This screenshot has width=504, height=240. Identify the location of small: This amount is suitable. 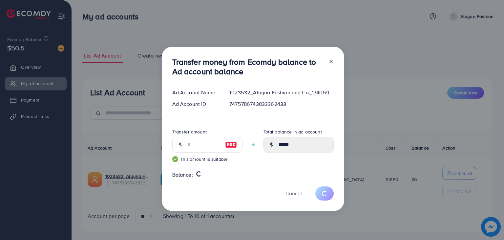
(207, 159).